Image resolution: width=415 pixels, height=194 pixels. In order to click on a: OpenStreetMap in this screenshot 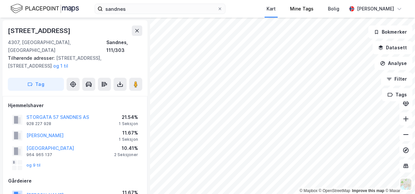, I will do `click(335, 191)`.